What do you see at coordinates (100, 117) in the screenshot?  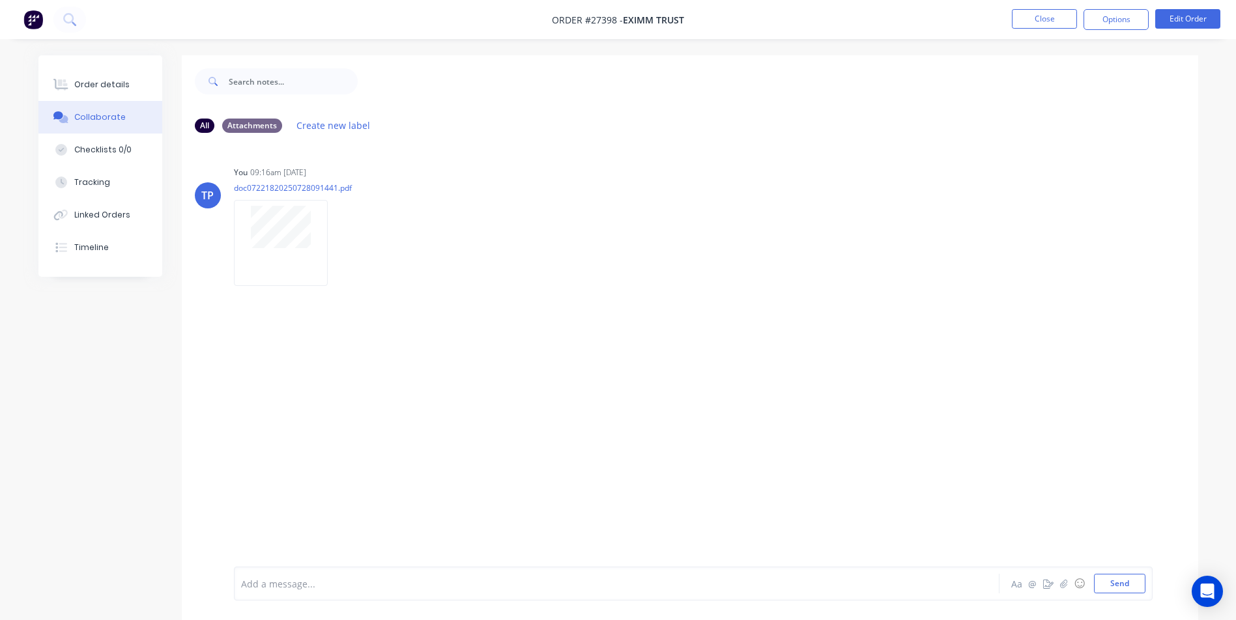 I see `button: Collaborate` at bounding box center [100, 117].